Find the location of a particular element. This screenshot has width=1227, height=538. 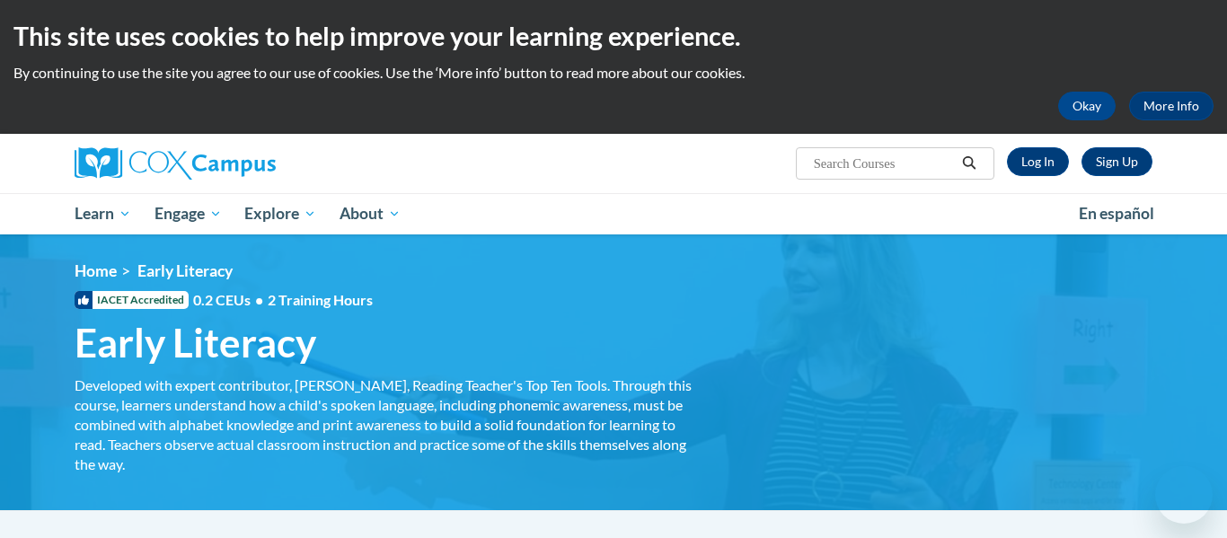

span: IACET Accredited is located at coordinates (131, 300).